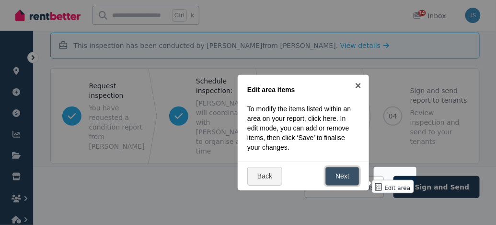 This screenshot has height=225, width=496. Describe the element at coordinates (301, 128) in the screenshot. I see `p: To modify the items listed within an area on your report, click here. In edit mode, you can add o...` at that location.